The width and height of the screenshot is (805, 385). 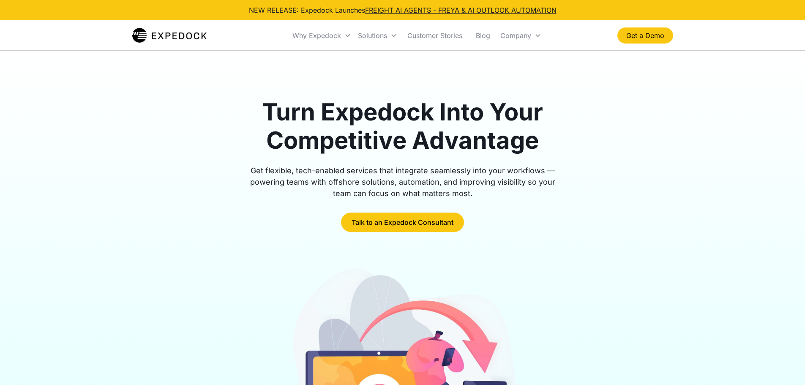 What do you see at coordinates (645, 35) in the screenshot?
I see `a: Get a Demo` at bounding box center [645, 35].